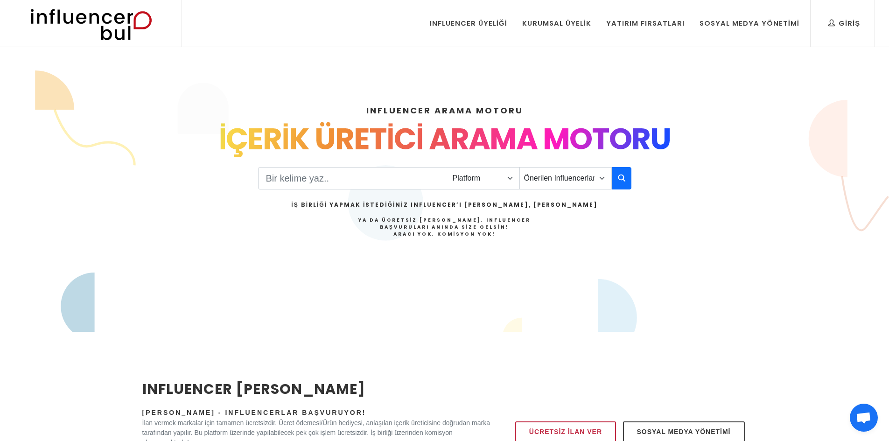  Describe the element at coordinates (646, 23) in the screenshot. I see `div: Yatırım Fırsatları` at that location.